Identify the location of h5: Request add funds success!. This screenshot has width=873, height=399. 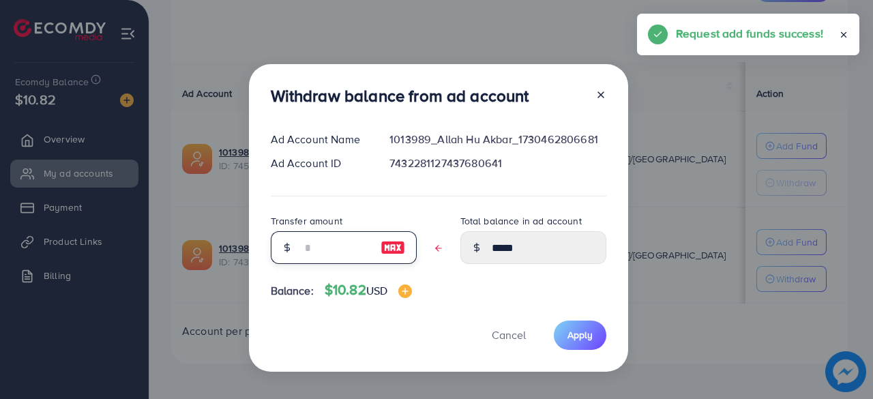
(750, 33).